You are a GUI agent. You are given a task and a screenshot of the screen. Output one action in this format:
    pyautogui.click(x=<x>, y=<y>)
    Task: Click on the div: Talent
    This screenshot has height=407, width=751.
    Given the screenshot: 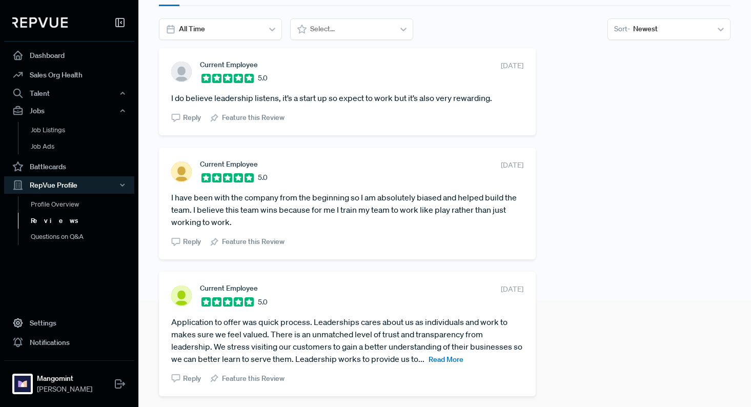 What is the action you would take?
    pyautogui.click(x=69, y=93)
    